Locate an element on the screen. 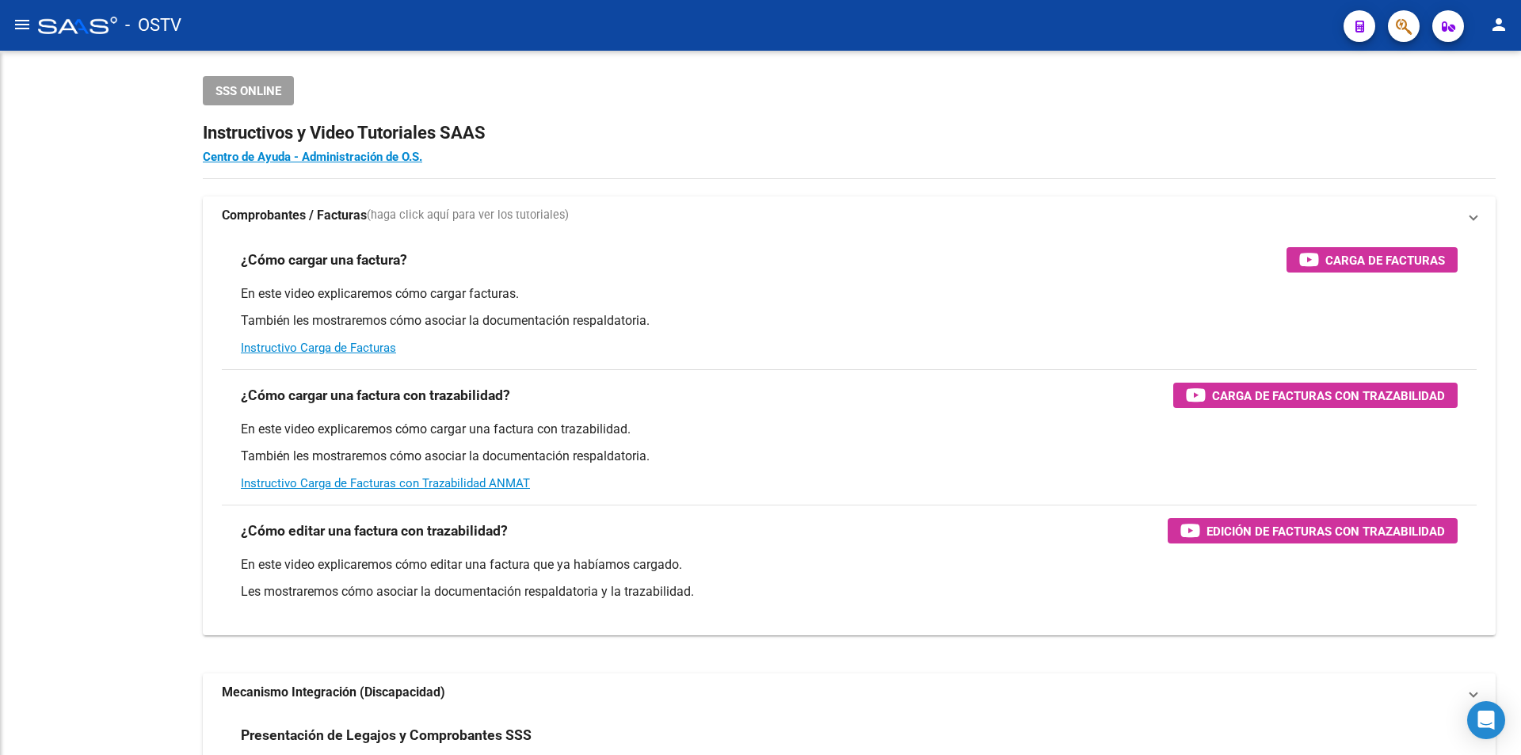 The image size is (1521, 755). span: SSS ONLINE is located at coordinates (248, 91).